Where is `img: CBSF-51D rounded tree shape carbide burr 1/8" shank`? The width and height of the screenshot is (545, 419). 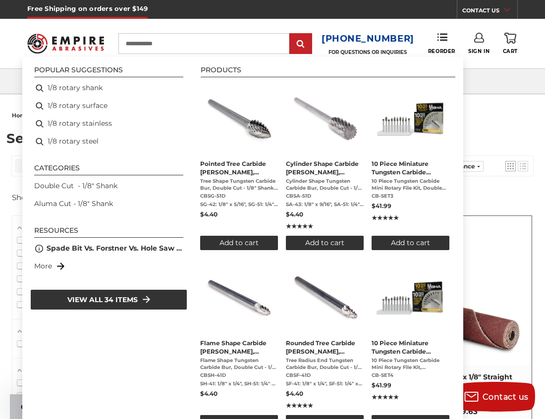 img: CBSF-51D rounded tree shape carbide burr 1/8" shank is located at coordinates (324, 298).